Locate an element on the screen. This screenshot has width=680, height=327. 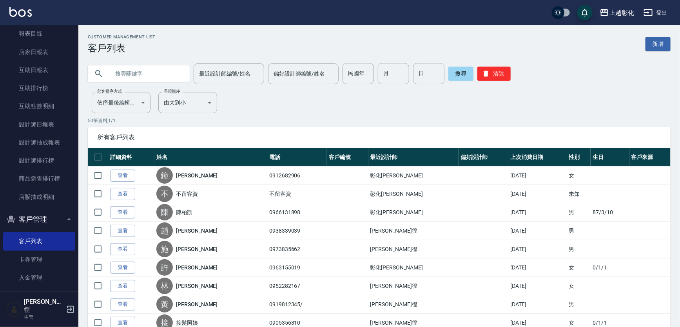
label: 呈現順序 is located at coordinates (172, 91).